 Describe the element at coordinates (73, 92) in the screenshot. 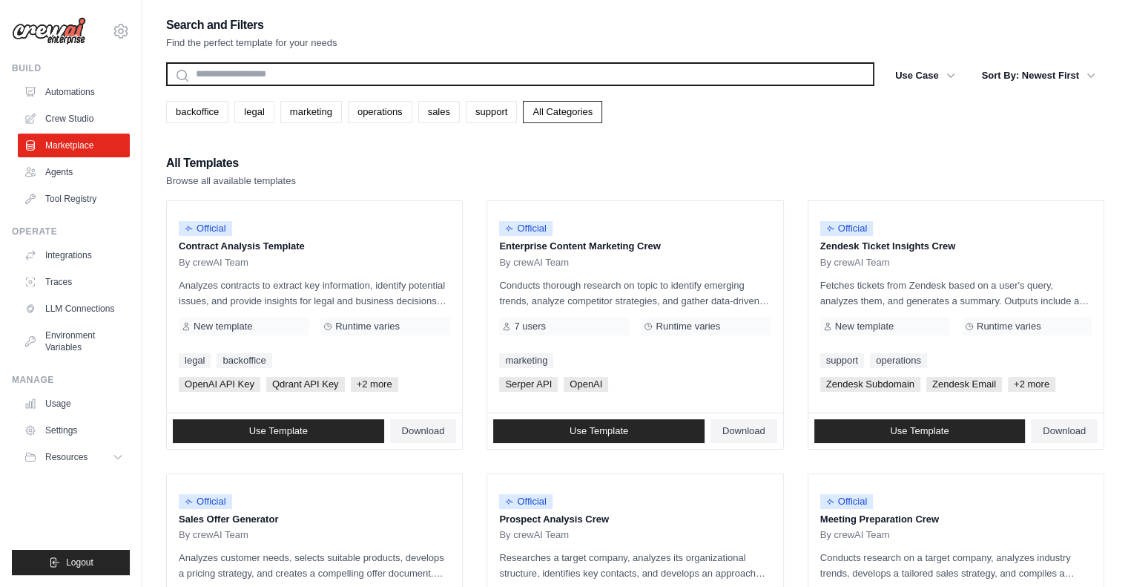

I see `a: Automations` at that location.